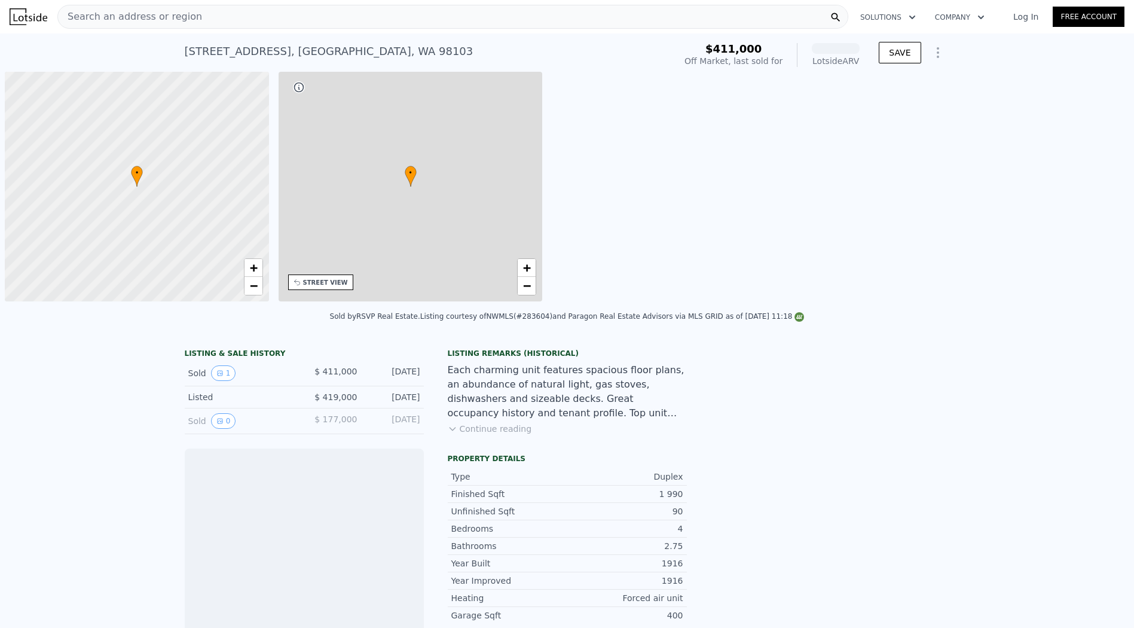 The image size is (1134, 628). What do you see at coordinates (900, 53) in the screenshot?
I see `button: SAVE` at bounding box center [900, 53].